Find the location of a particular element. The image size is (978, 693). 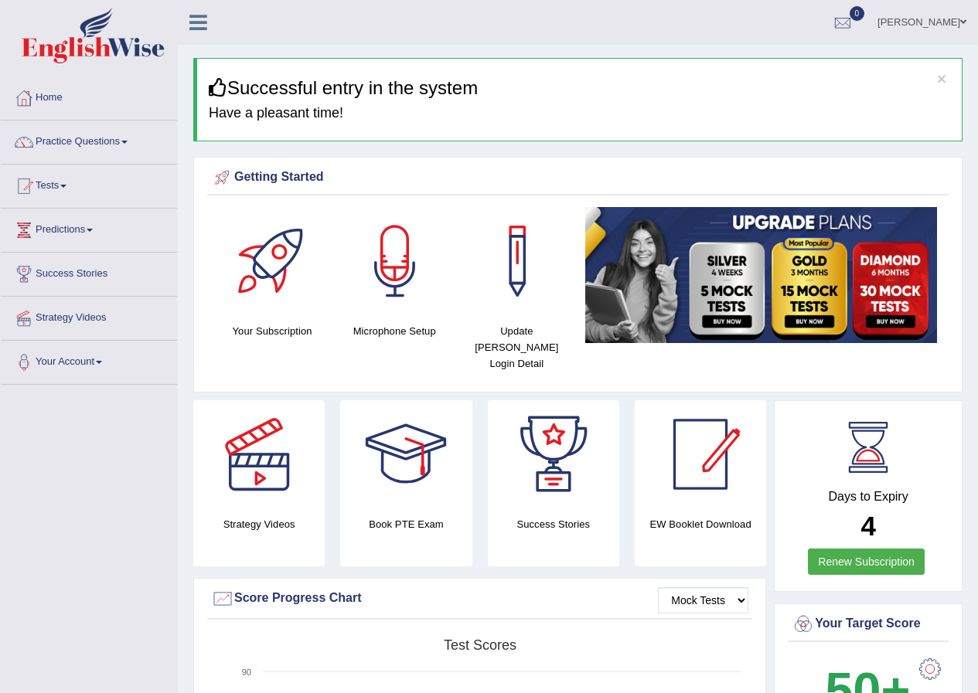

tspan: Test scores is located at coordinates (480, 646).